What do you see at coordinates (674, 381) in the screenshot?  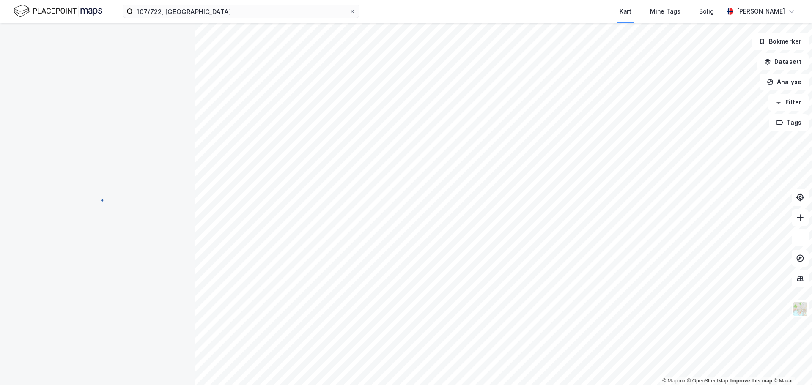 I see `a: Mapbox` at bounding box center [674, 381].